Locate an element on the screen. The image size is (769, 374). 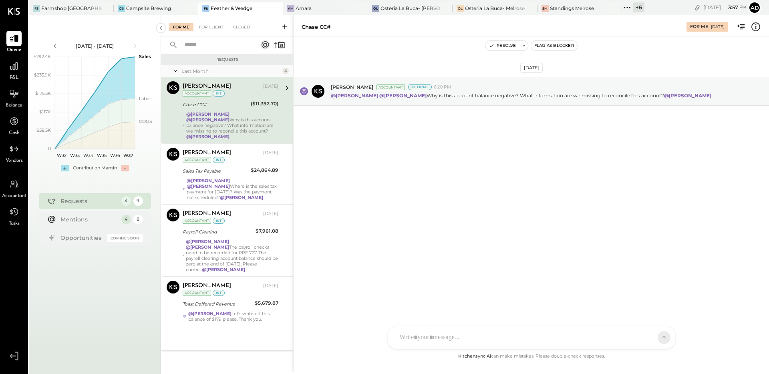
a: Accountant is located at coordinates (14, 188).